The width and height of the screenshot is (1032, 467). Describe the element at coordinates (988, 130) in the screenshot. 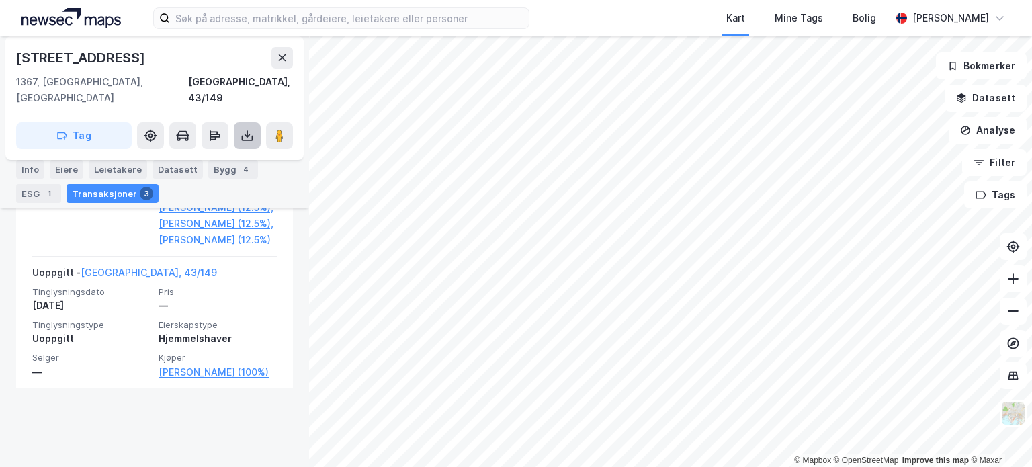

I see `button: Analyse` at that location.